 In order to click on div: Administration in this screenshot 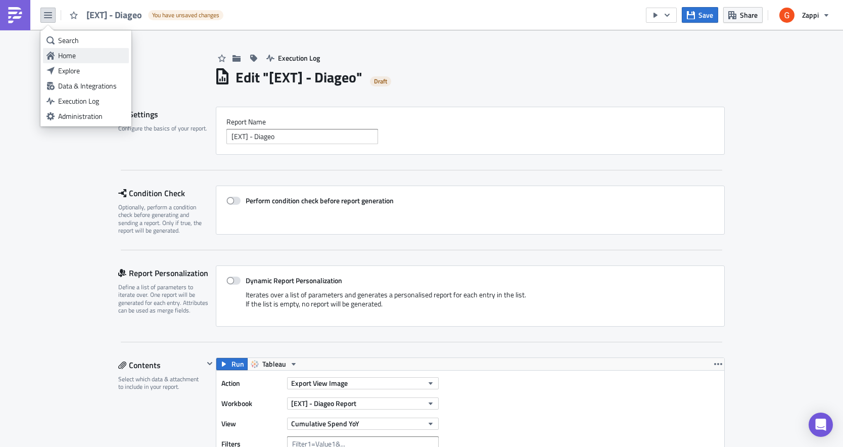, I will do `click(92, 116)`.